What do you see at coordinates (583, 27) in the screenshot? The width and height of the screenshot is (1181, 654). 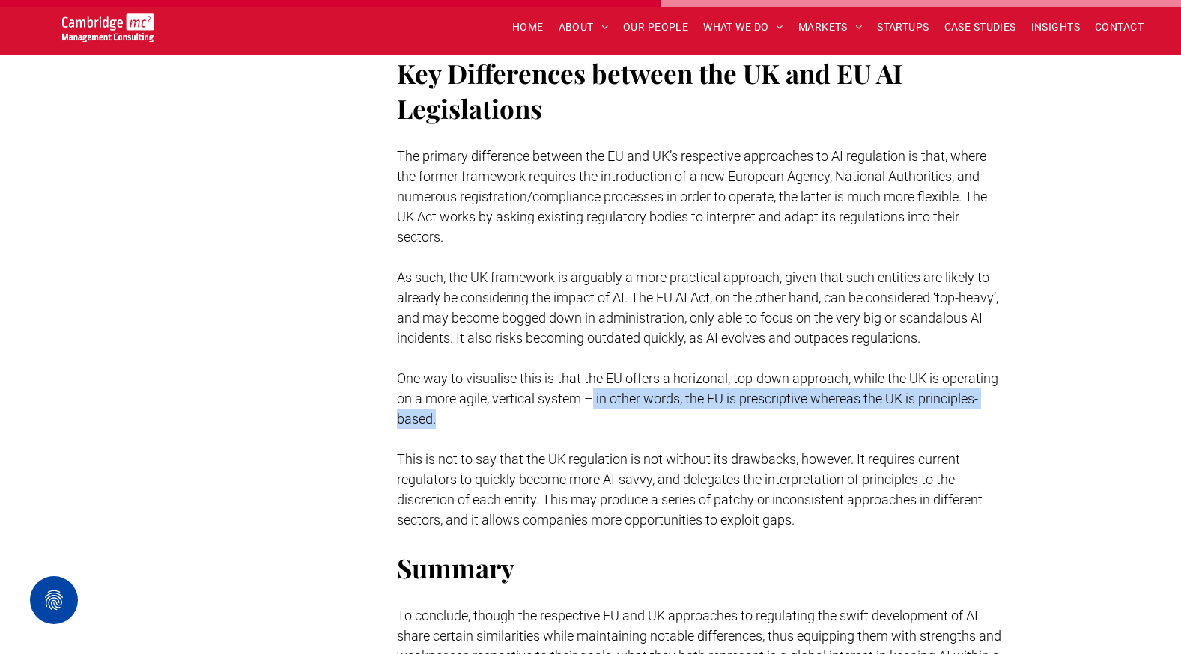 I see `a: ABOUT` at bounding box center [583, 27].